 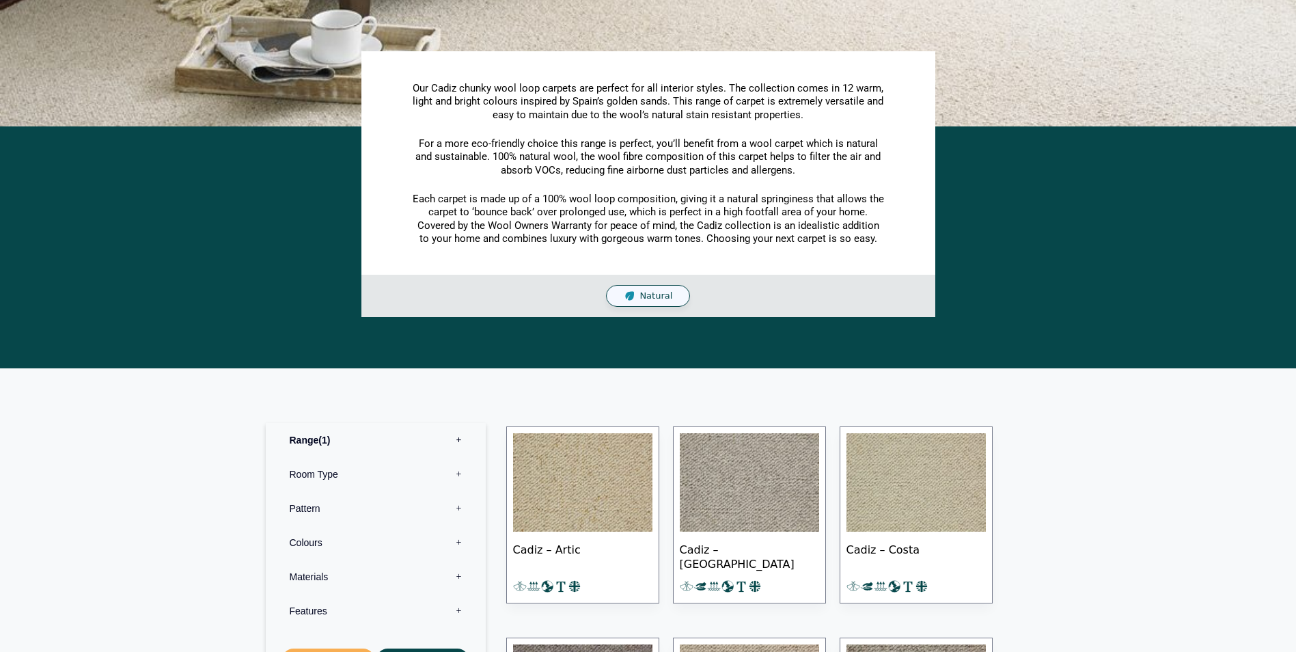 I want to click on span: Natural, so click(x=656, y=296).